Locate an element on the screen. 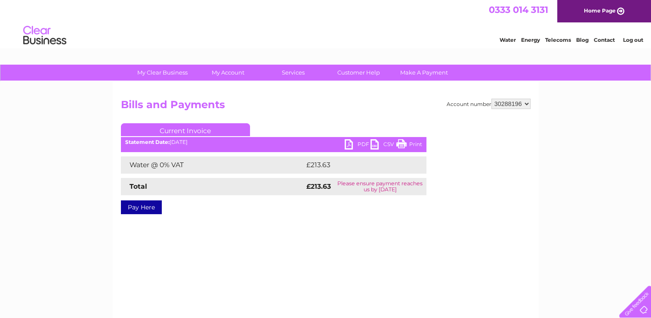  img: logo.png is located at coordinates (45, 35).